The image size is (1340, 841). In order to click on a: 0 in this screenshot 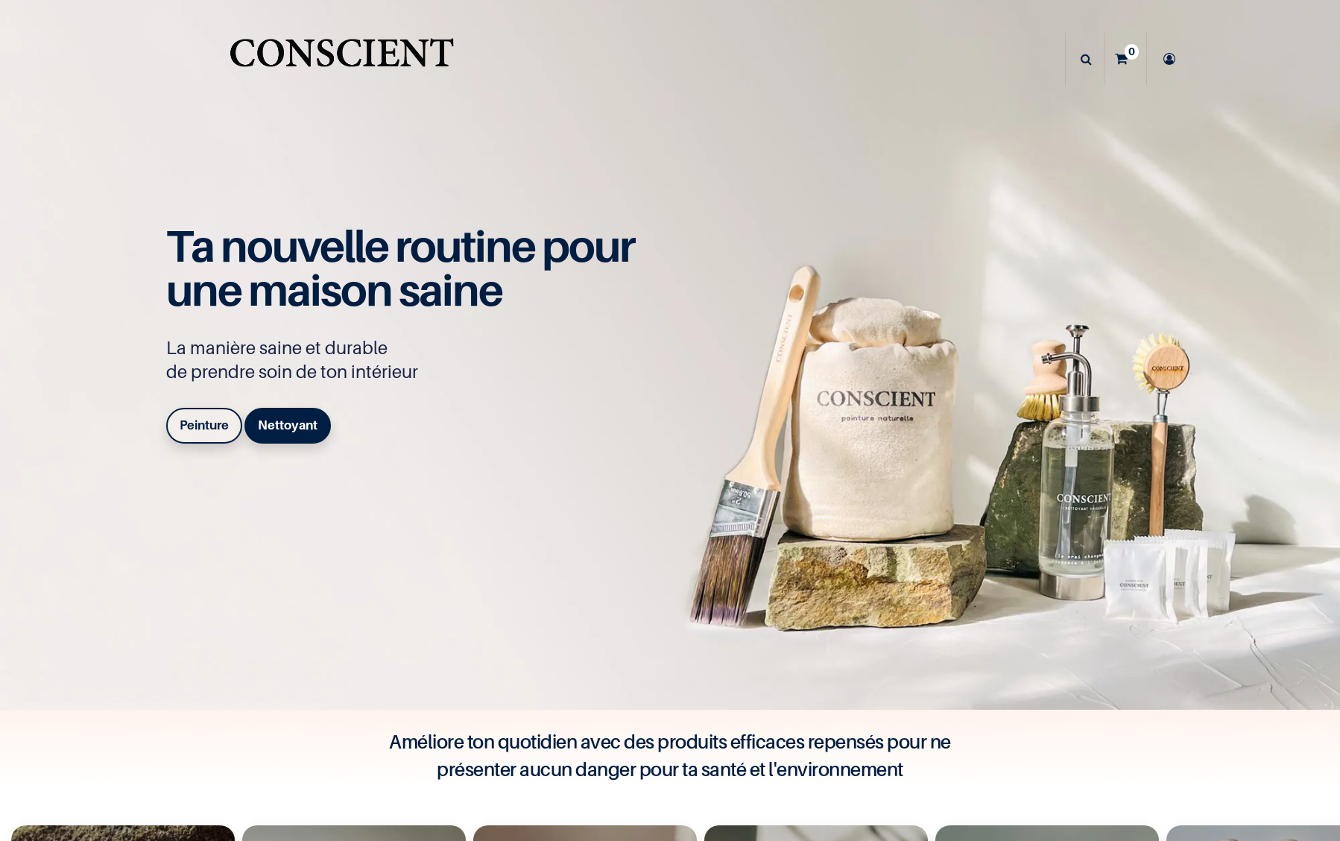, I will do `click(1125, 59)`.